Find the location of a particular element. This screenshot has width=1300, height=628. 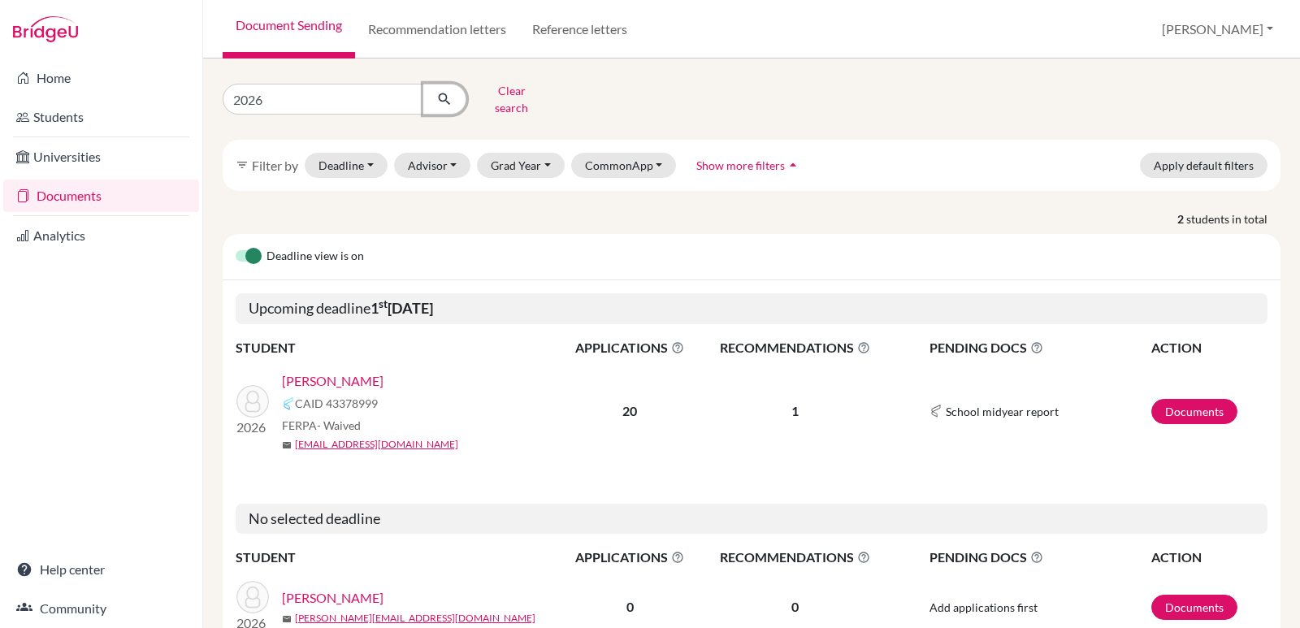

i: filter_list is located at coordinates (242, 165).